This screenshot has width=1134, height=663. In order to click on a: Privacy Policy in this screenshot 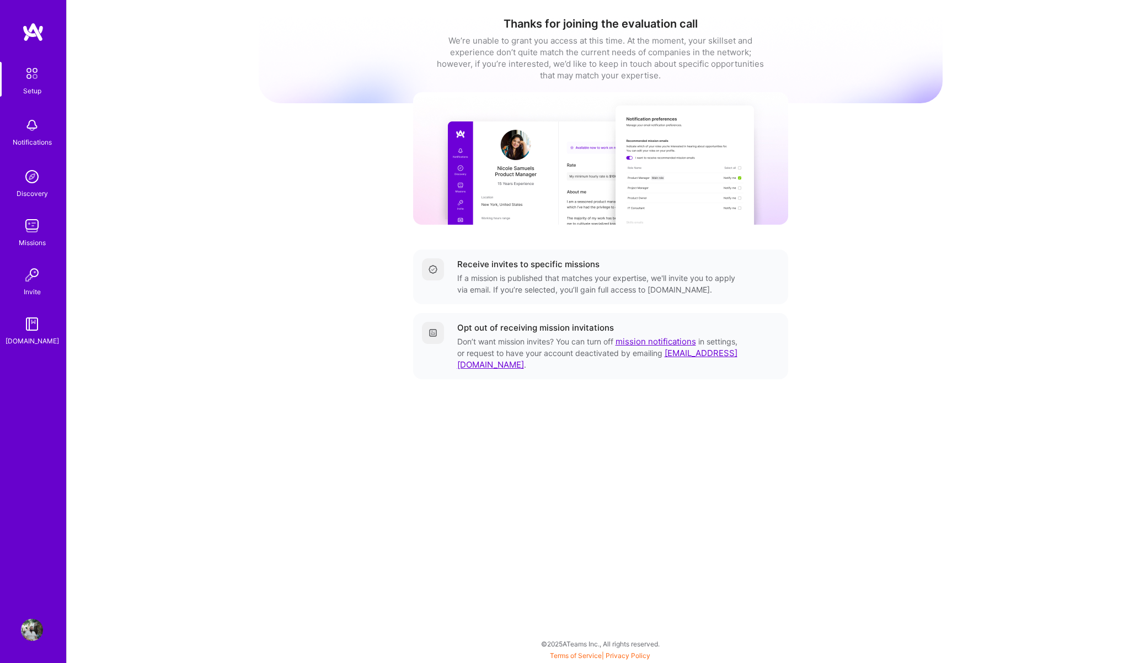, I will do `click(628, 655)`.